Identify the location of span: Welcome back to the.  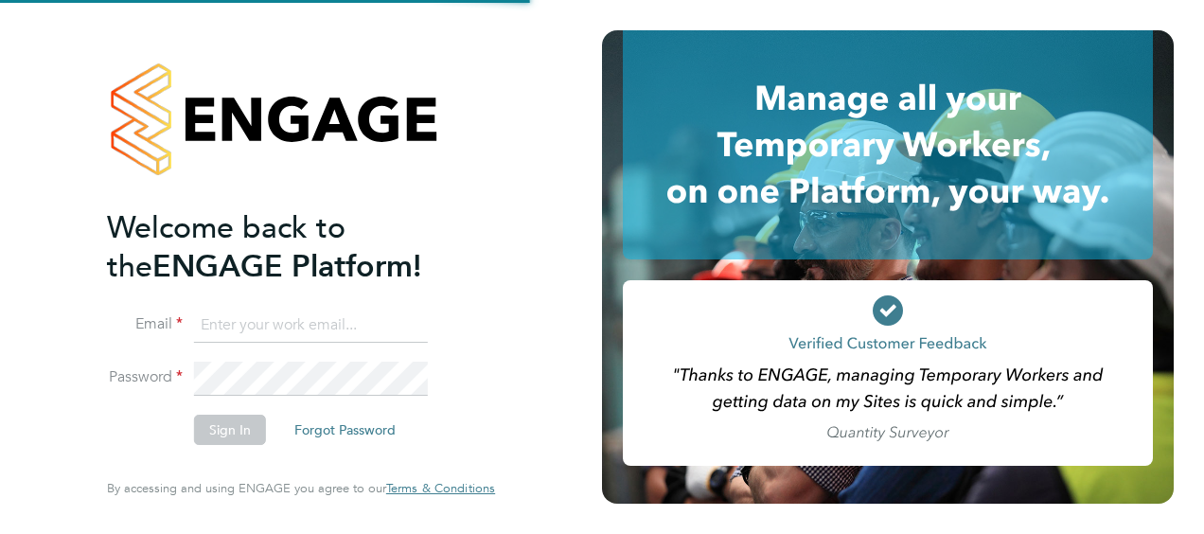
(226, 247).